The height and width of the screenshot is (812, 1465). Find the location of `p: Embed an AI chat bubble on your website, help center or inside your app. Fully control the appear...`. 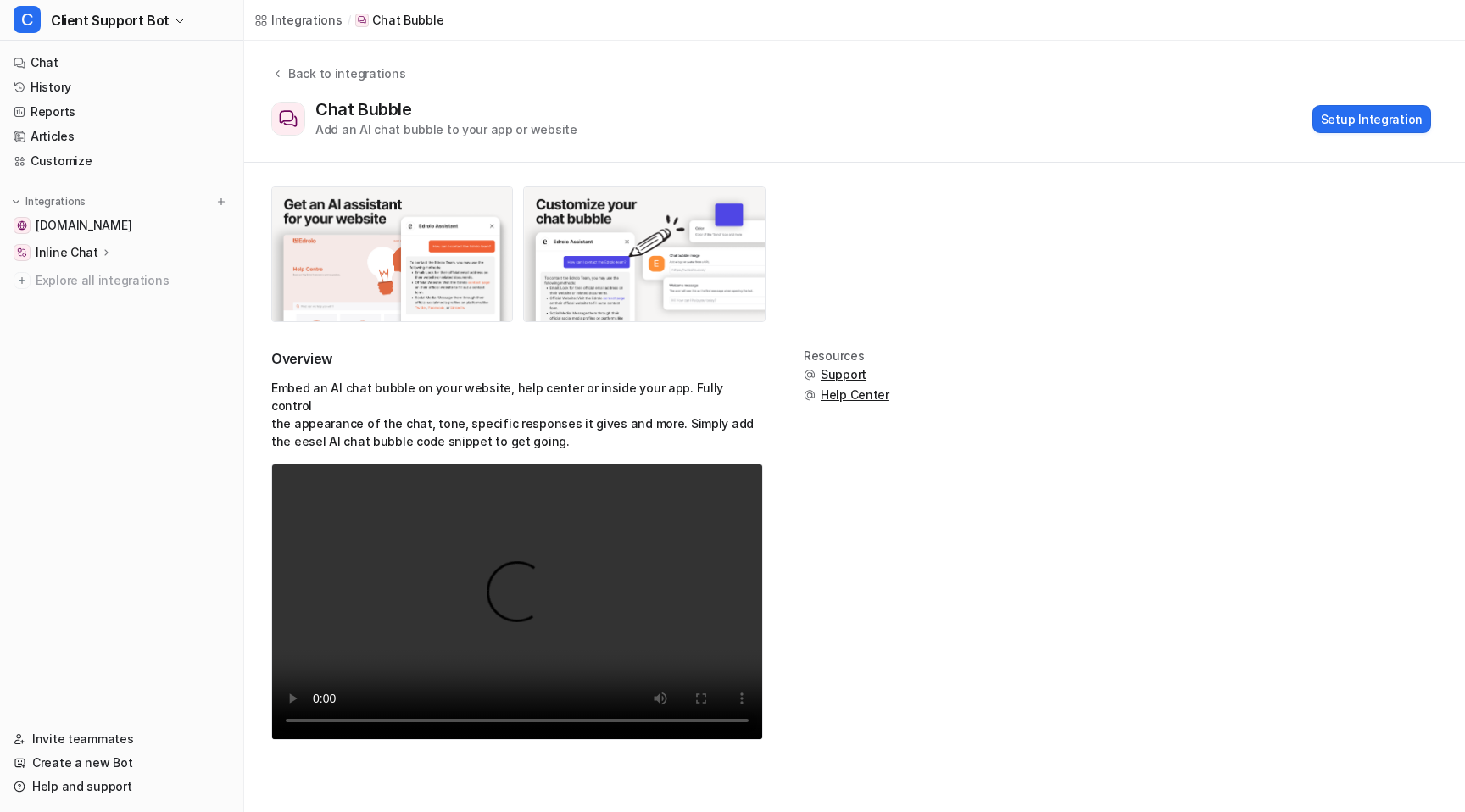

p: Embed an AI chat bubble on your website, help center or inside your app. Fully control the appear... is located at coordinates (517, 414).